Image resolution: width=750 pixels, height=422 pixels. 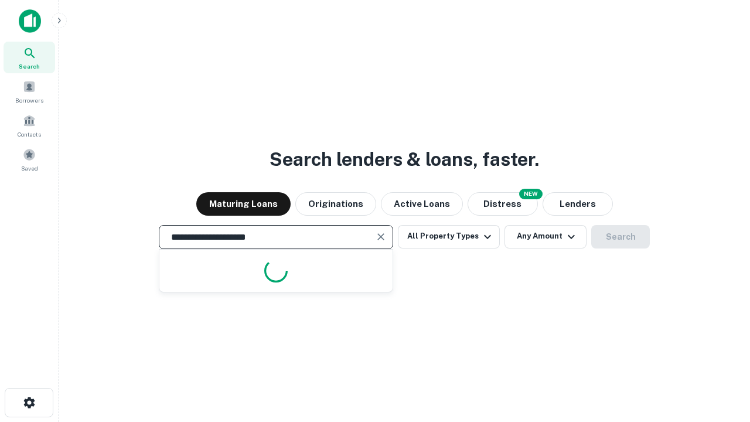 I want to click on span: Saved, so click(x=29, y=168).